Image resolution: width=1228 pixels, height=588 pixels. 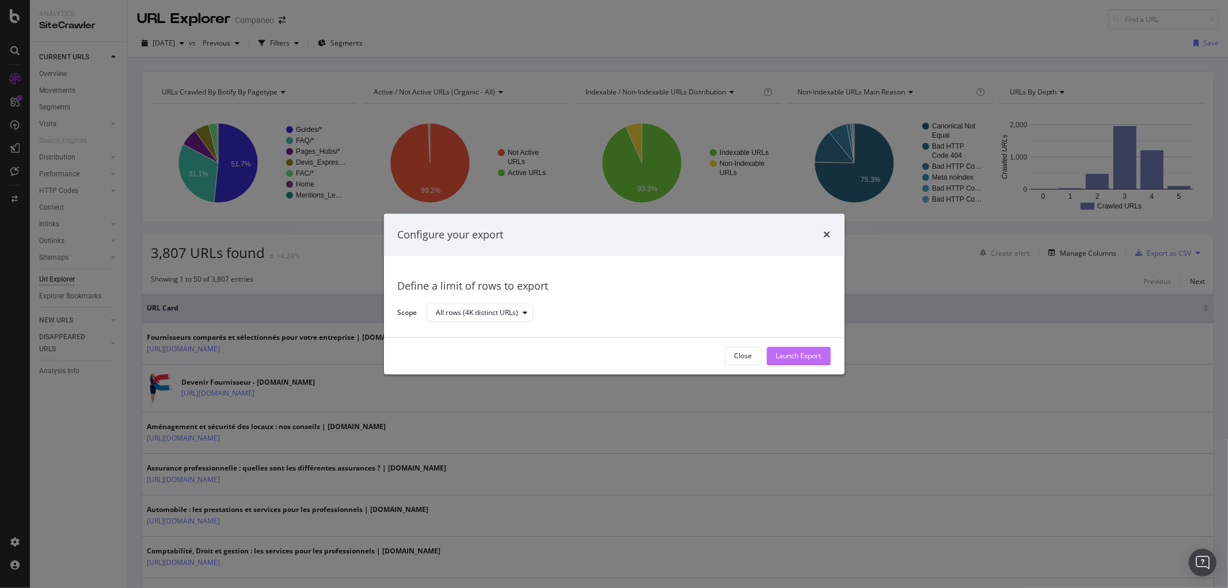 What do you see at coordinates (477, 313) in the screenshot?
I see `div: All rows (4K distinct URLs)` at bounding box center [477, 313].